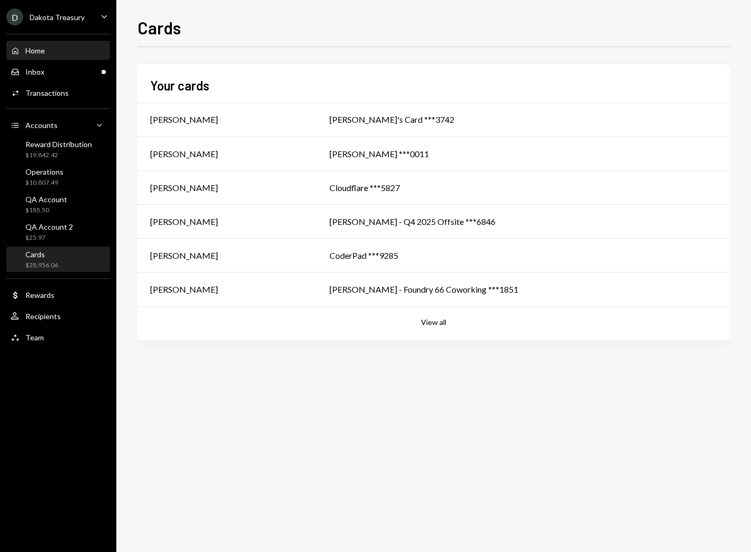 This screenshot has height=552, width=751. I want to click on div: Home, so click(35, 50).